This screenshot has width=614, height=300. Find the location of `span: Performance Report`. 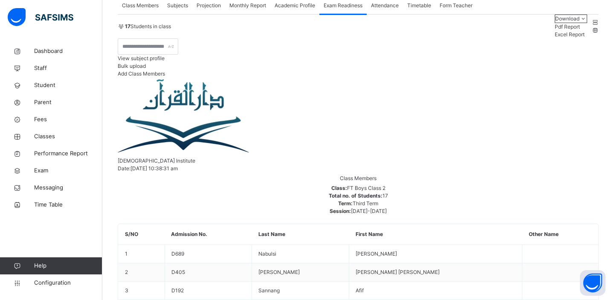

span: Performance Report is located at coordinates (68, 153).